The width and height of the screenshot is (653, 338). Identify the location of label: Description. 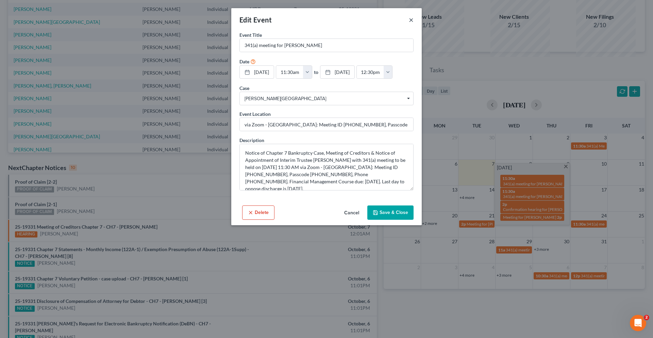
(252, 140).